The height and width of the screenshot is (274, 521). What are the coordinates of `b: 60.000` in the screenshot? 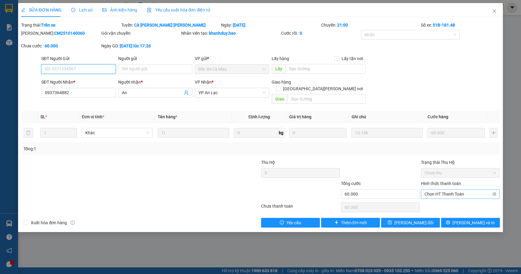 It's located at (51, 46).